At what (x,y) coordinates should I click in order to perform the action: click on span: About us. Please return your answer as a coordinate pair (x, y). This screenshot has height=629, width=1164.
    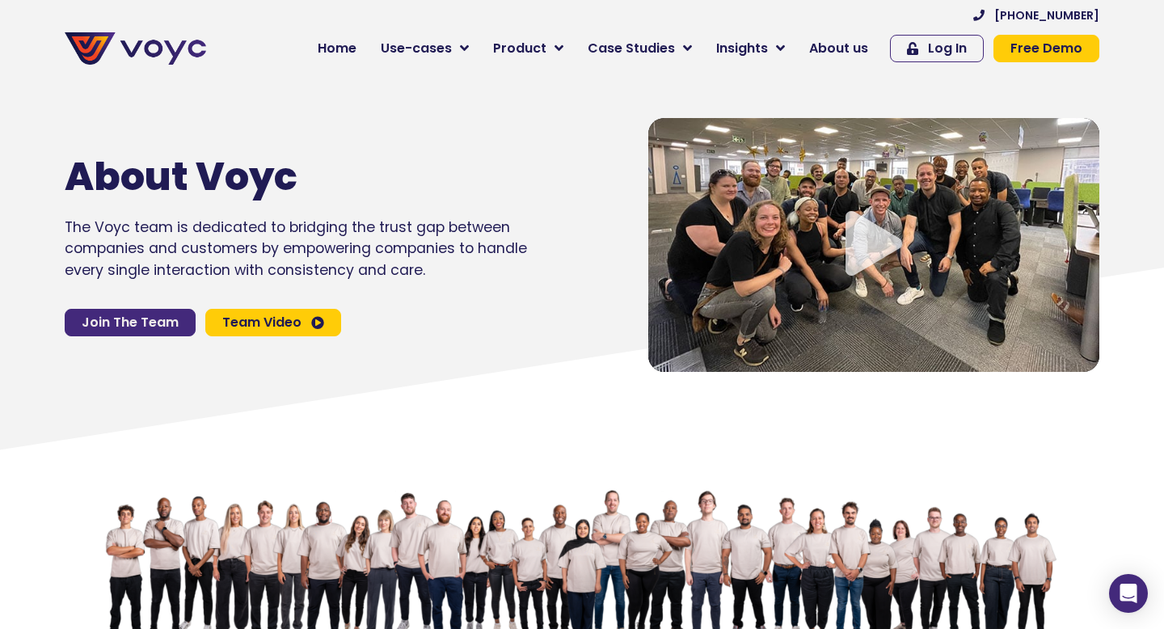
    Looking at the image, I should click on (838, 48).